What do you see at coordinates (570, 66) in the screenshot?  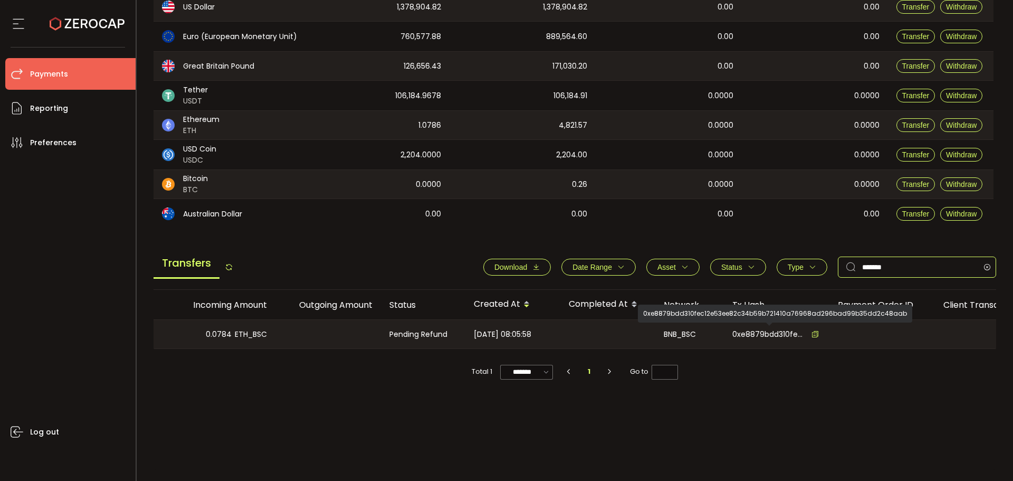 I see `span: 171,030.20` at bounding box center [570, 66].